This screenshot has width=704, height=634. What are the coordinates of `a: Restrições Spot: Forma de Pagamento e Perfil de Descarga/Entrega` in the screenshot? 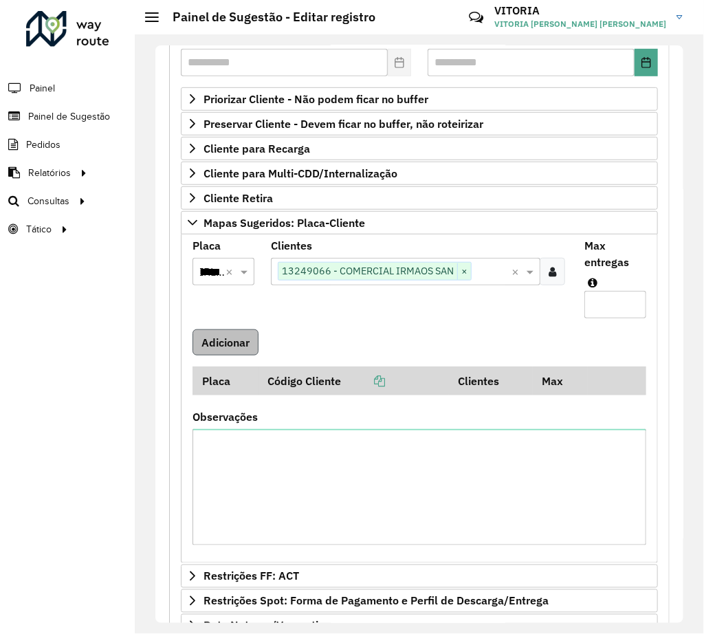 It's located at (419, 601).